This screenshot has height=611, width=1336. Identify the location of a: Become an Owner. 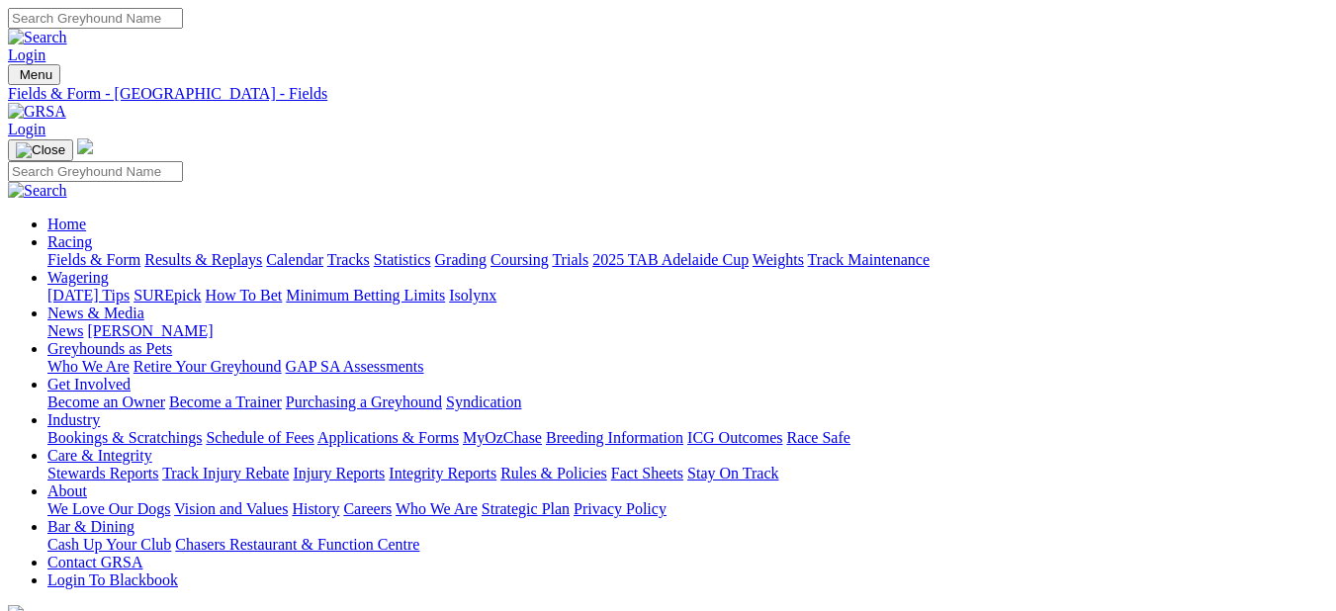
(106, 402).